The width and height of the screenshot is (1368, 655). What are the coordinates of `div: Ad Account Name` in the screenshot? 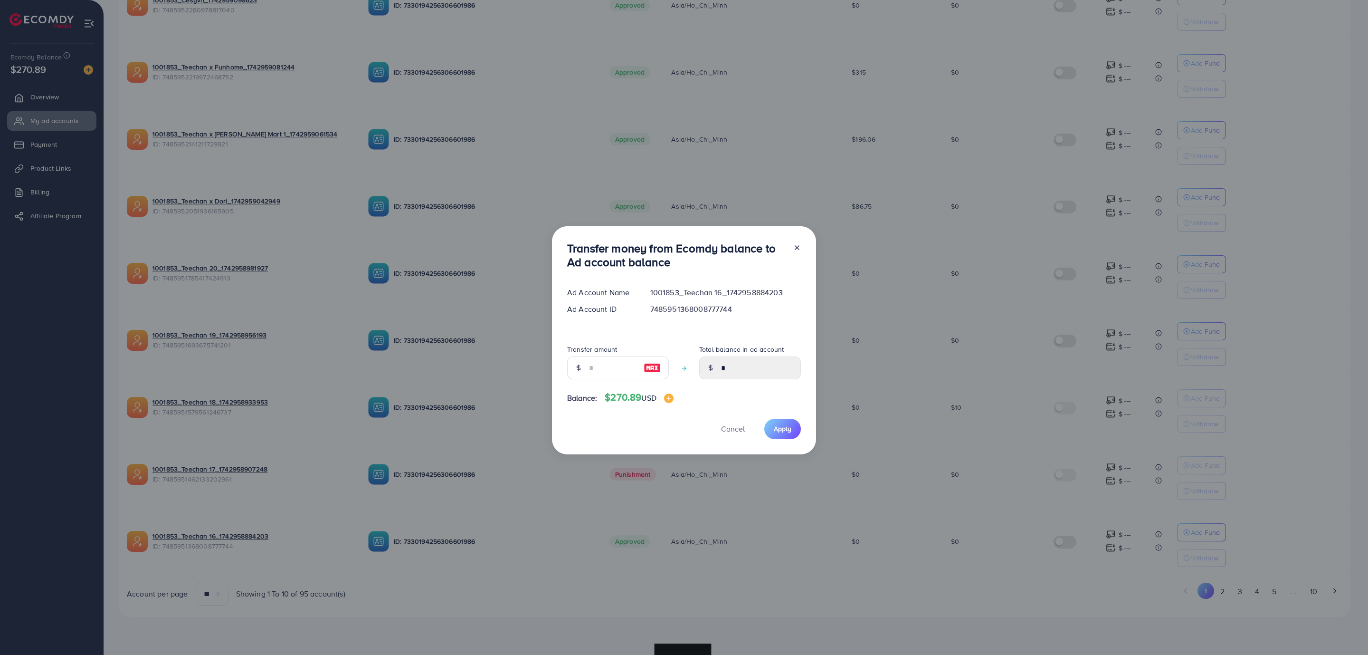 It's located at (601, 292).